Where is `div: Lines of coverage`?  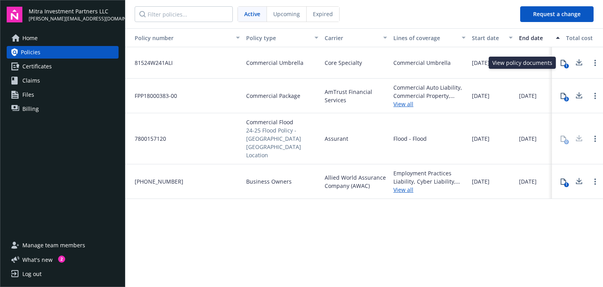
div: Lines of coverage is located at coordinates (425, 38).